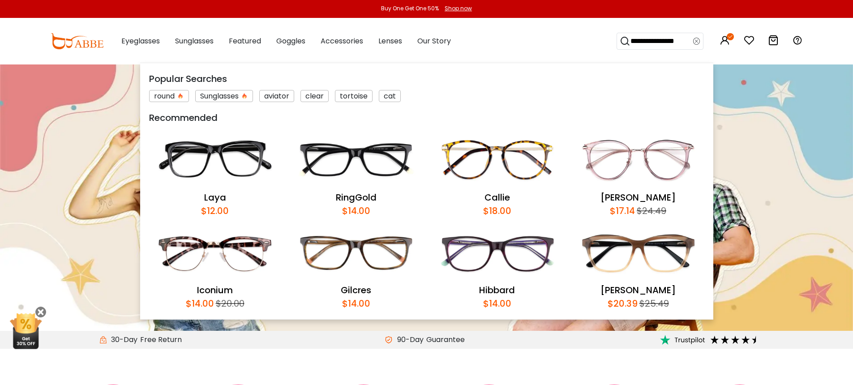  What do you see at coordinates (427, 118) in the screenshot?
I see `div: Recommended` at bounding box center [427, 118].